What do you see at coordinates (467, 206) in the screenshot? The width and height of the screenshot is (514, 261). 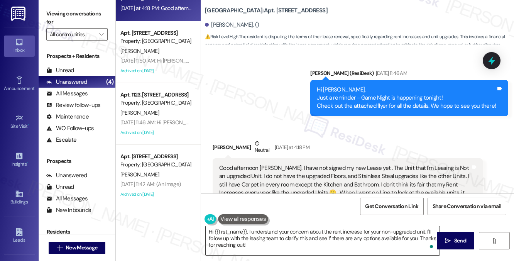 I see `button: Share Conversation via email` at bounding box center [467, 206].